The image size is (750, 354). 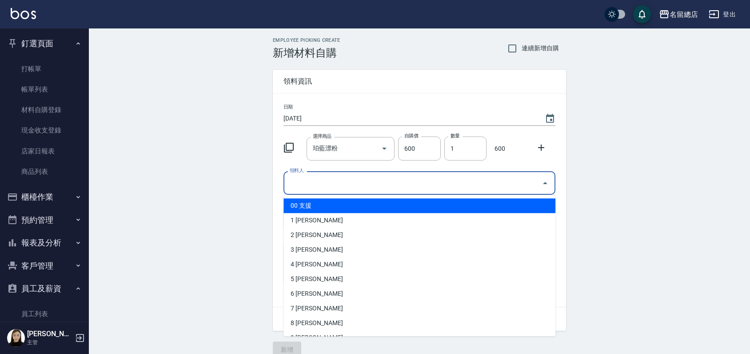 I want to click on button: 櫃檯作業, so click(x=44, y=197).